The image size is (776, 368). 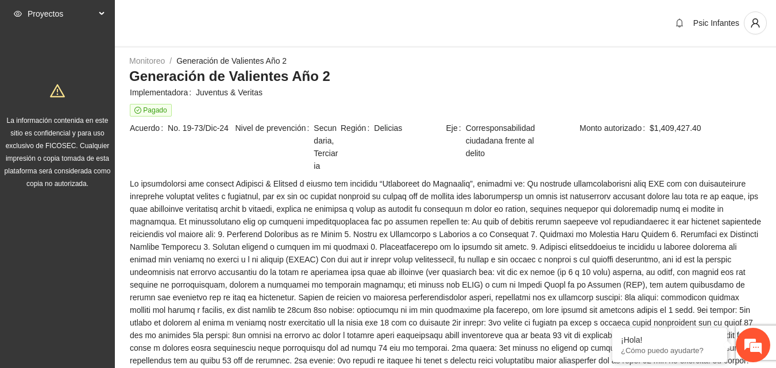 I want to click on a: Monitoreo, so click(x=147, y=61).